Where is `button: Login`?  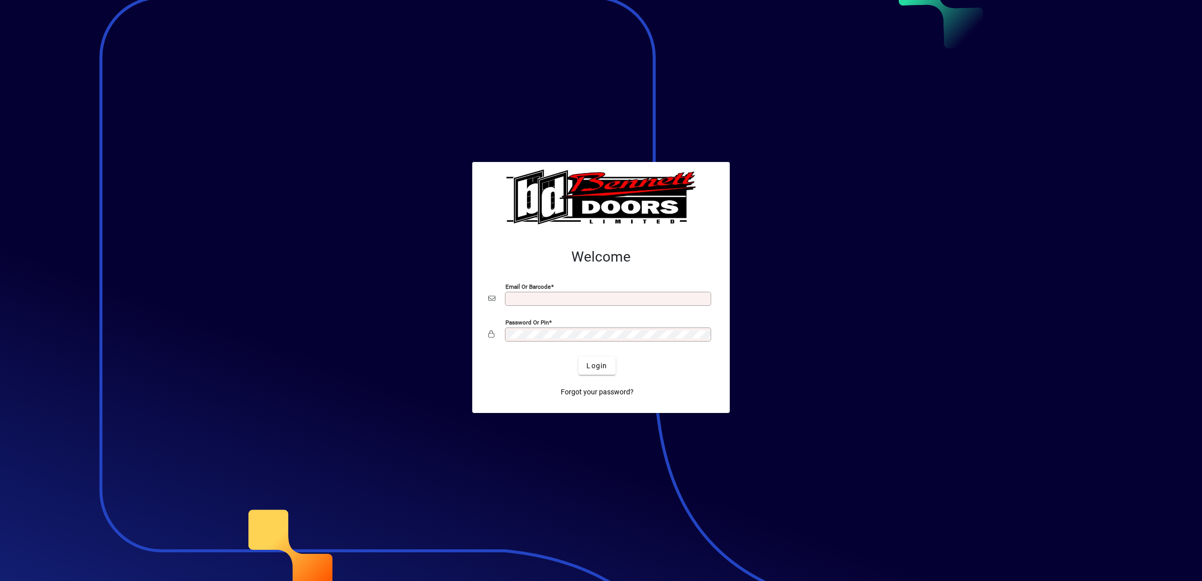 button: Login is located at coordinates (596, 366).